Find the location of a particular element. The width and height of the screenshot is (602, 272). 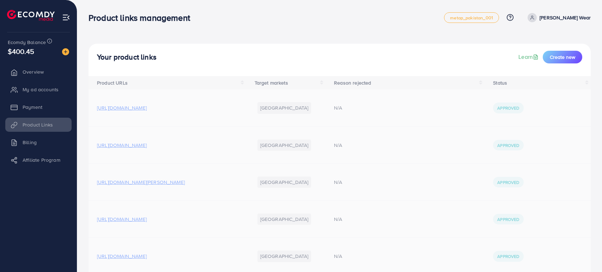

span: $400.45 is located at coordinates (21, 51).